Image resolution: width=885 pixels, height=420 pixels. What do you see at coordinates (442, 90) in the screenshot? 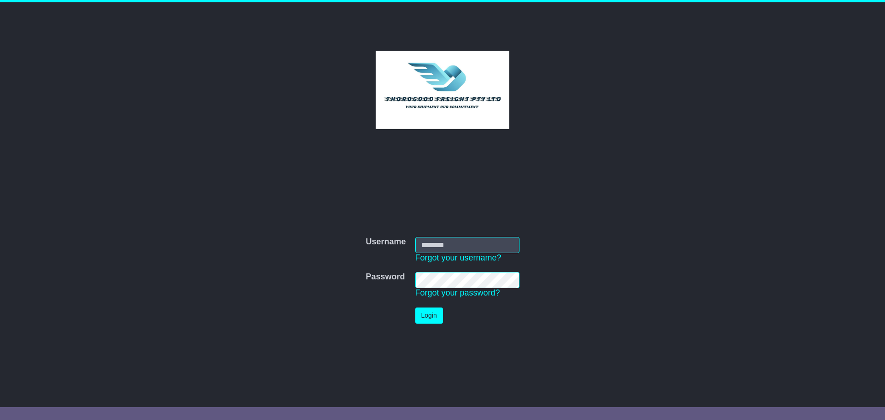
I see `img: Thorogood Freight Pty Ltd` at bounding box center [442, 90].